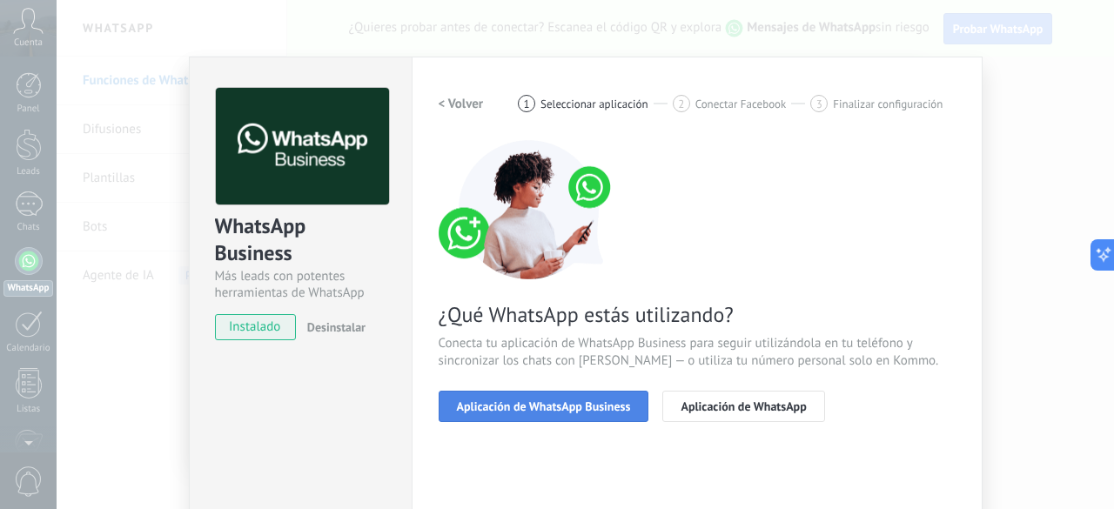 The image size is (1114, 509). Describe the element at coordinates (819, 104) in the screenshot. I see `span: 3` at that location.